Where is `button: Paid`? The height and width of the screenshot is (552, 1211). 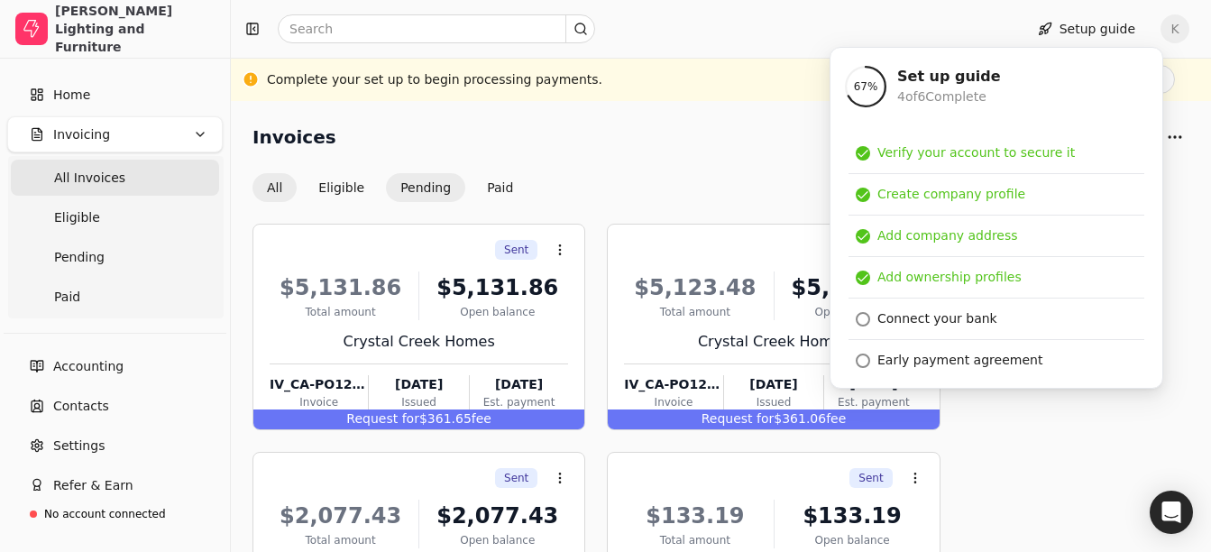
button: Paid is located at coordinates (499, 188).